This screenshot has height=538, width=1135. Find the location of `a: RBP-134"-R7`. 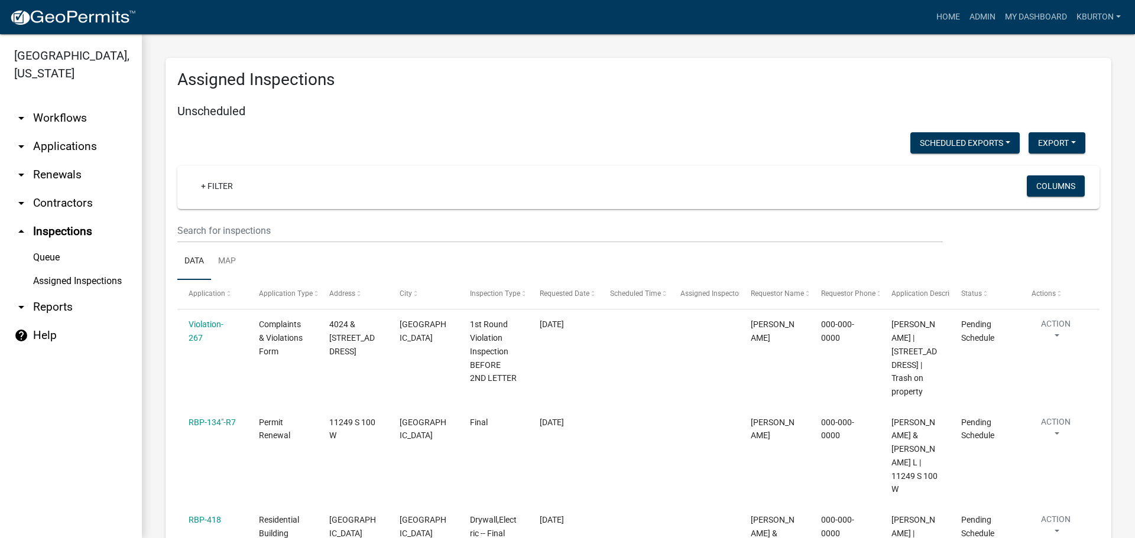

a: RBP-134"-R7 is located at coordinates (212, 423).